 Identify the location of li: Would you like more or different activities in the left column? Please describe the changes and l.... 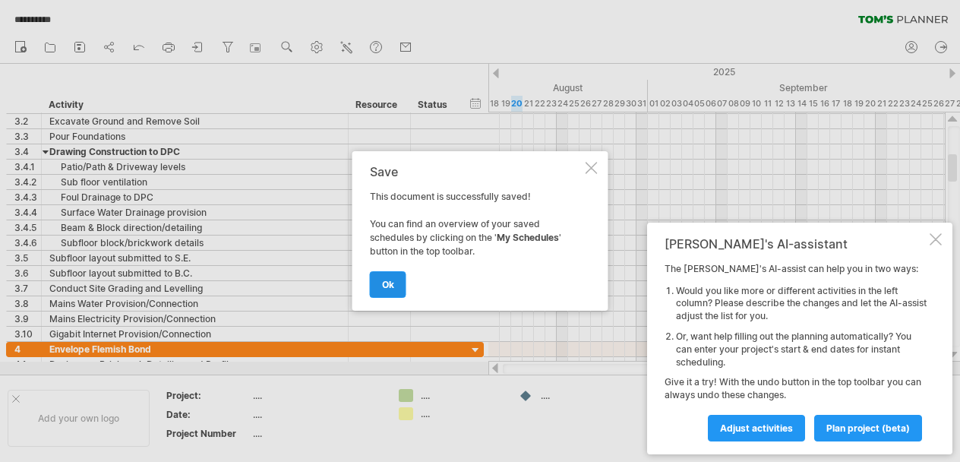
(801, 304).